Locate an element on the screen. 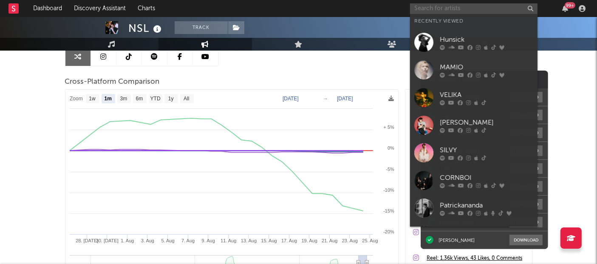  a: CORNBOI is located at coordinates (474, 180).